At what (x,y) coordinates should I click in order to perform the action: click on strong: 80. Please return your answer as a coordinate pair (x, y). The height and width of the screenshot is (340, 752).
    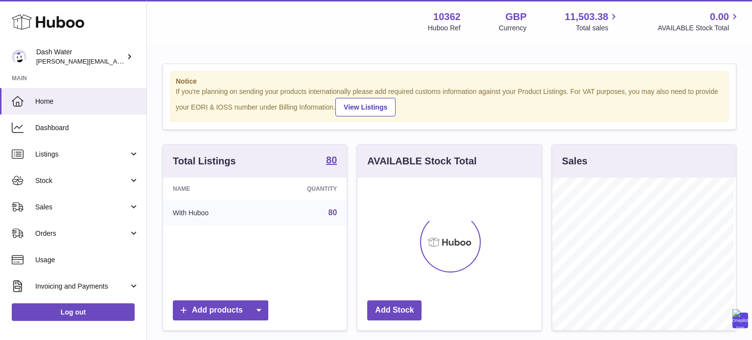
    Looking at the image, I should click on (332, 160).